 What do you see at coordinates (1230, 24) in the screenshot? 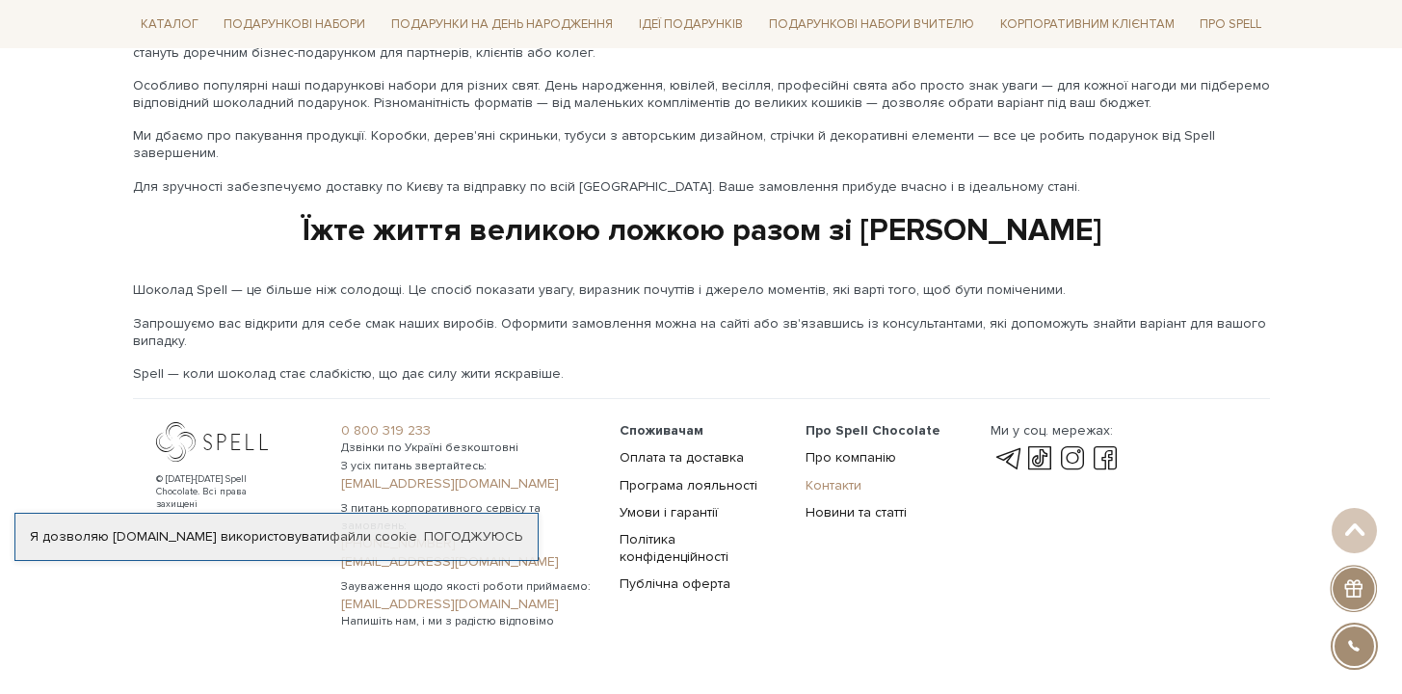
I see `a: Про Spell` at bounding box center [1230, 24].